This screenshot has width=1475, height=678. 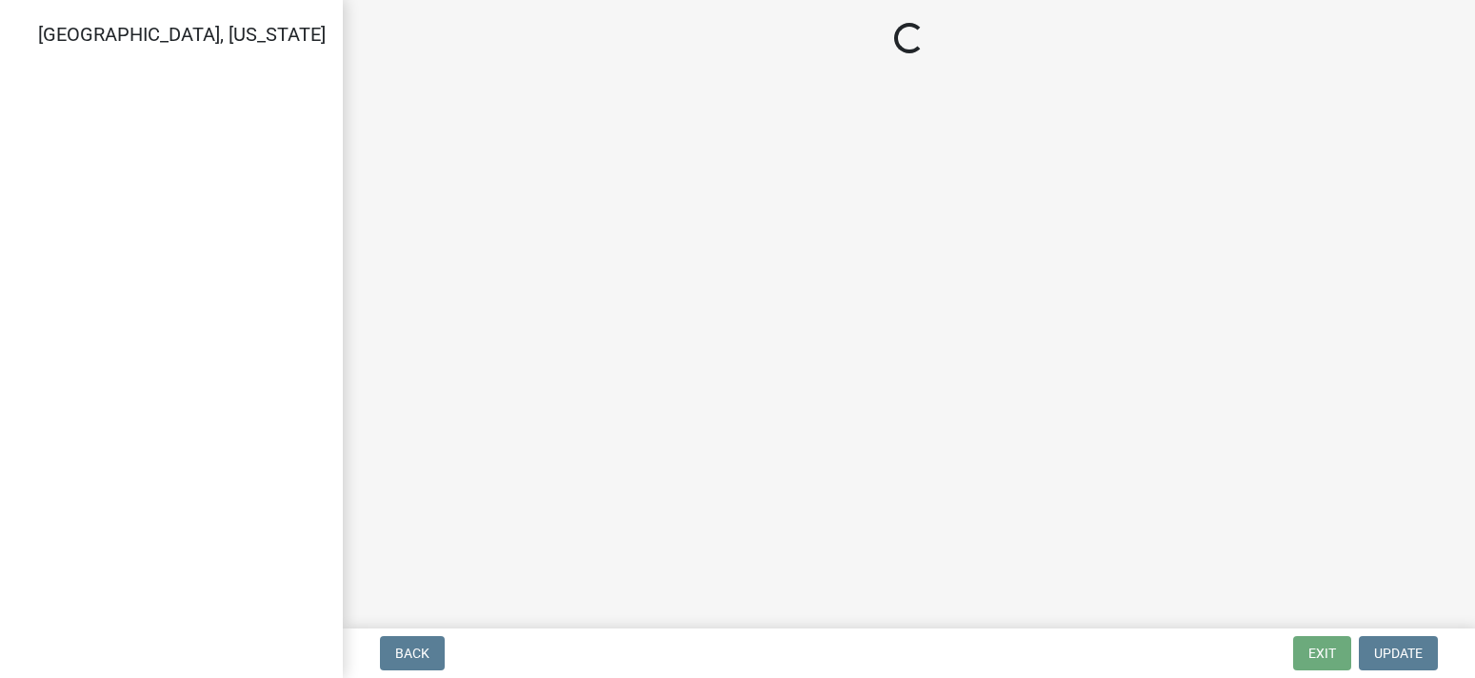 What do you see at coordinates (412, 653) in the screenshot?
I see `button: Back` at bounding box center [412, 653].